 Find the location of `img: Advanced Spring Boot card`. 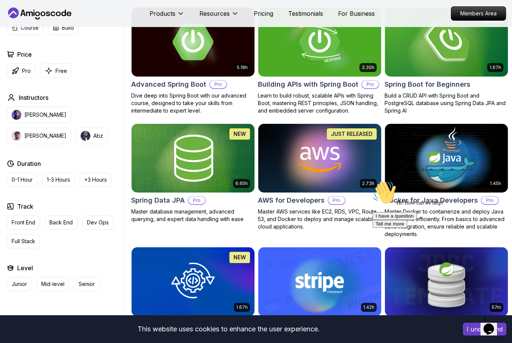

img: Advanced Spring Boot card is located at coordinates (193, 42).